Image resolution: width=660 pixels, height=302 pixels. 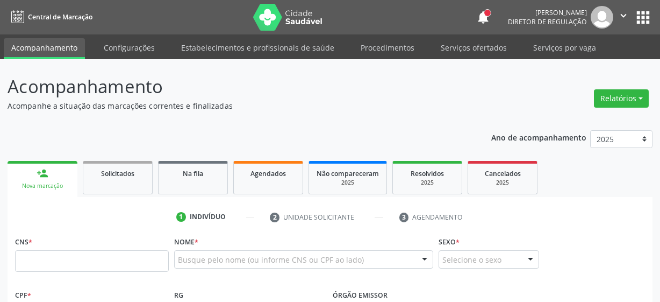 I want to click on a: Serviços ofertados, so click(x=474, y=47).